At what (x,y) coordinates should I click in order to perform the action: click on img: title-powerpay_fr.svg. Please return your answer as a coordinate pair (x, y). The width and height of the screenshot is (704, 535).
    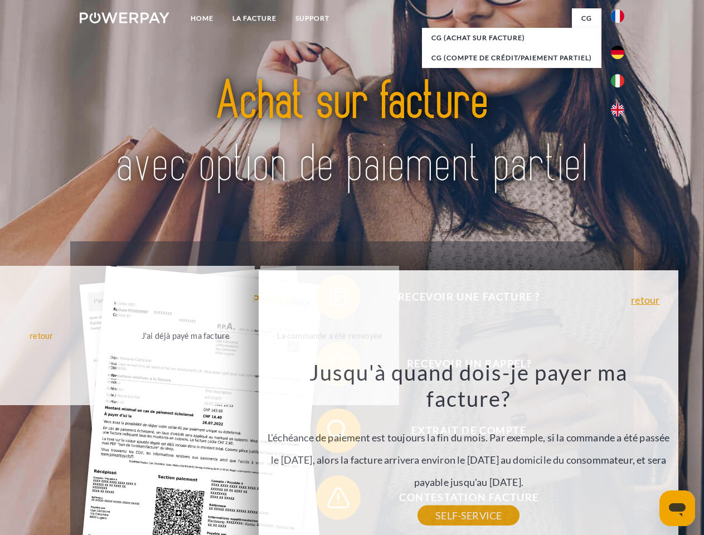
    Looking at the image, I should click on (352, 133).